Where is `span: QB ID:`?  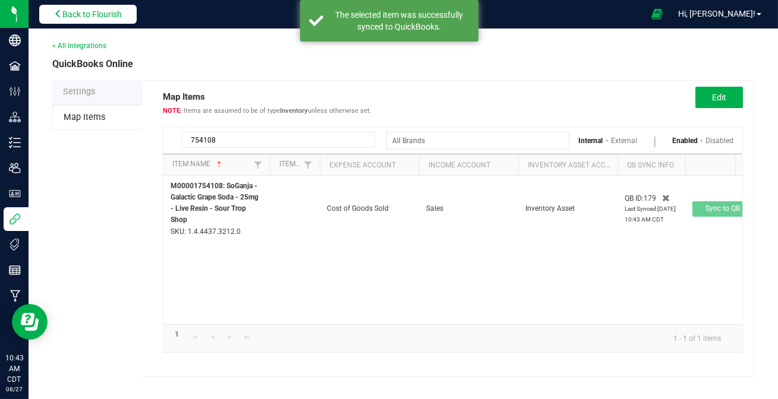
span: QB ID: is located at coordinates (634, 199).